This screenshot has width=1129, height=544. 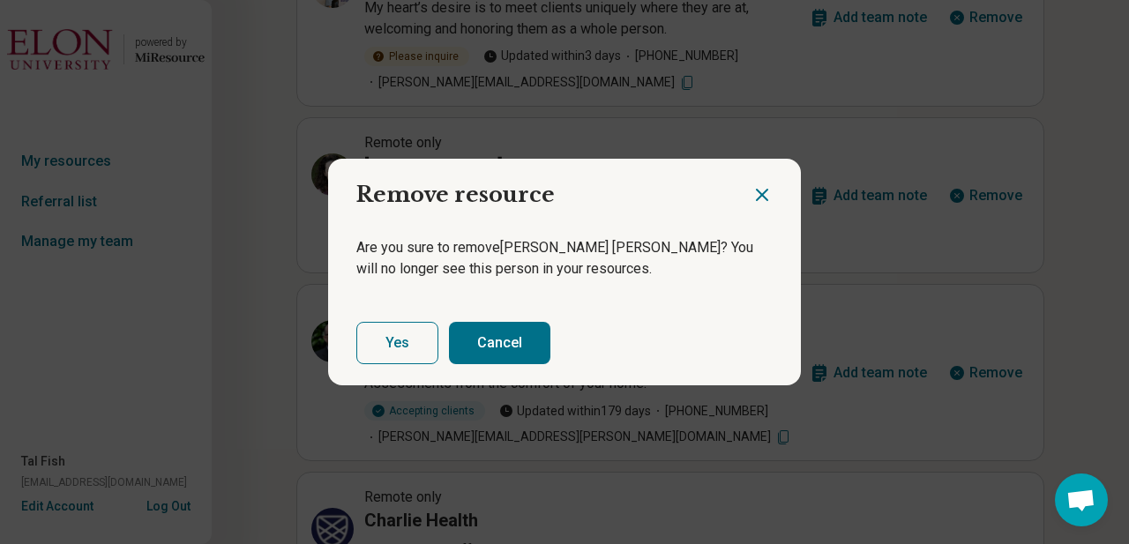 What do you see at coordinates (540, 188) in the screenshot?
I see `h2: Remove resource` at bounding box center [540, 188].